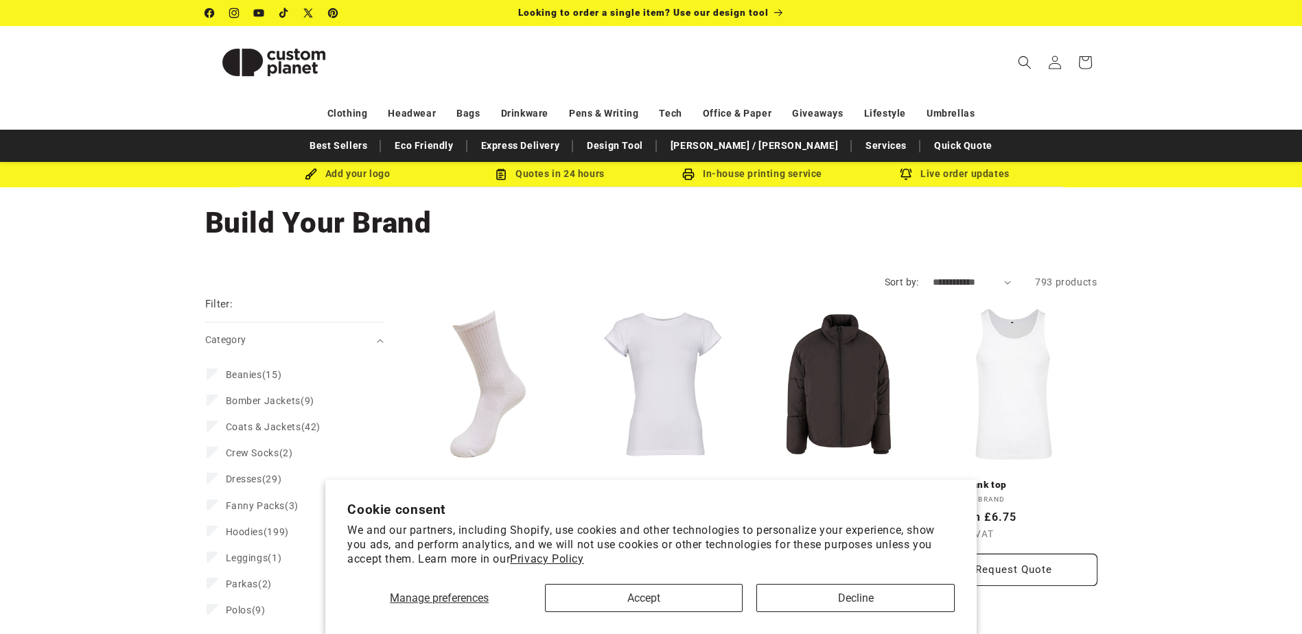  What do you see at coordinates (274, 62) in the screenshot?
I see `img: Custom Planet` at bounding box center [274, 62].